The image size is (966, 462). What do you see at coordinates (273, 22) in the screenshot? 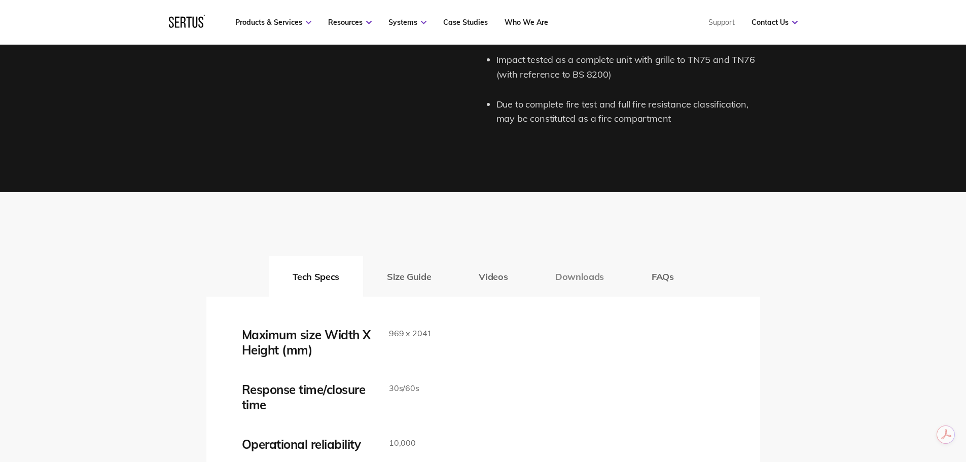
I see `a: Products & Services` at bounding box center [273, 22].